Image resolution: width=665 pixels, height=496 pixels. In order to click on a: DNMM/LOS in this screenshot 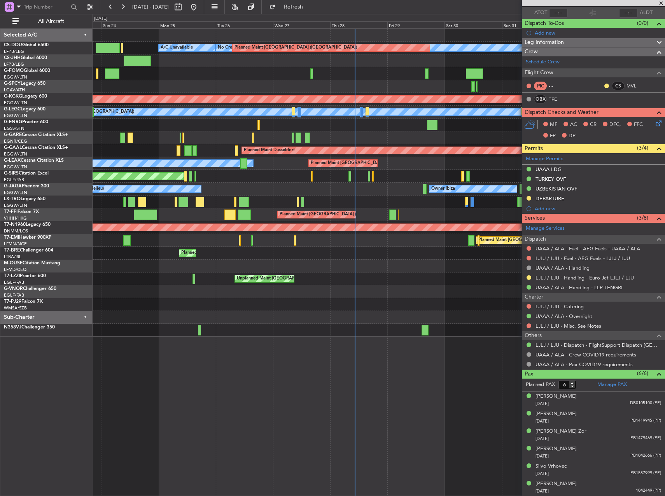, I will do `click(16, 231)`.